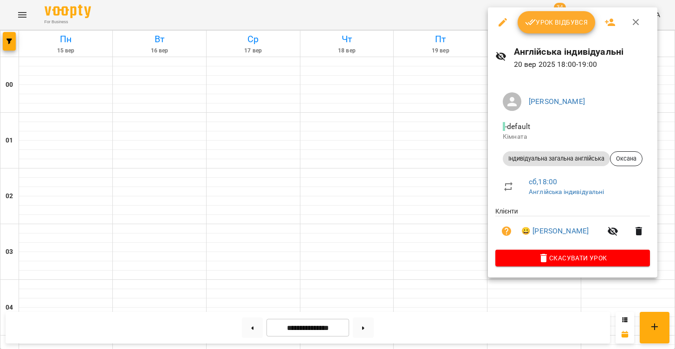 This screenshot has height=349, width=675. I want to click on button: Урок відбувся, so click(557, 22).